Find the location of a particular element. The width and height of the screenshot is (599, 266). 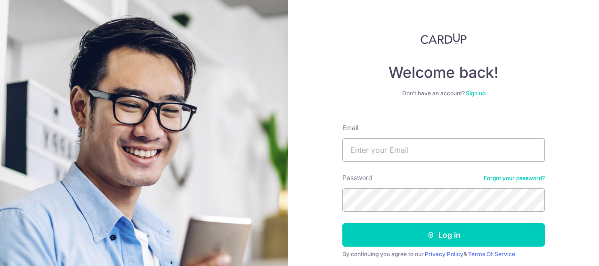

h4: Welcome back! is located at coordinates (444, 73).